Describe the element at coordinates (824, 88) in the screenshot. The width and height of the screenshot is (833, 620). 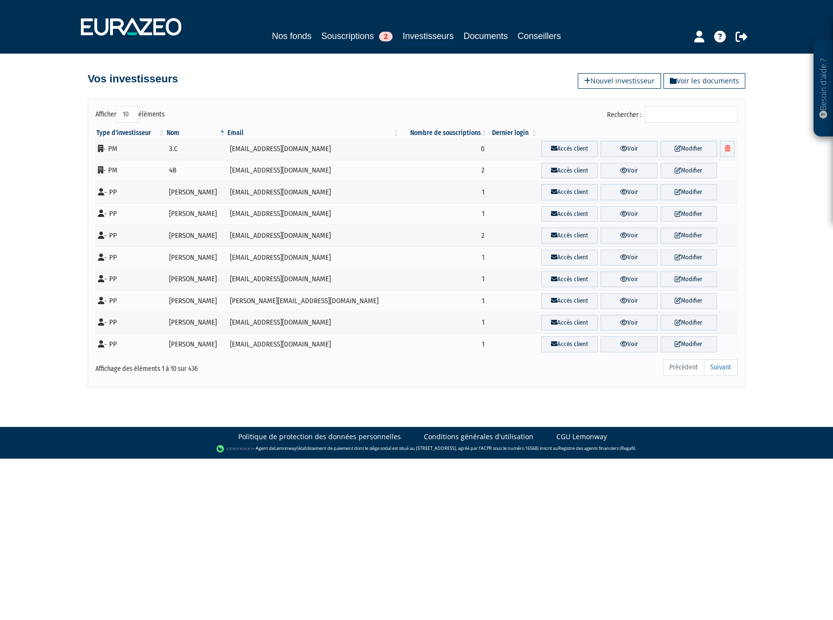
I see `p: Besoin d'aide ?` at that location.